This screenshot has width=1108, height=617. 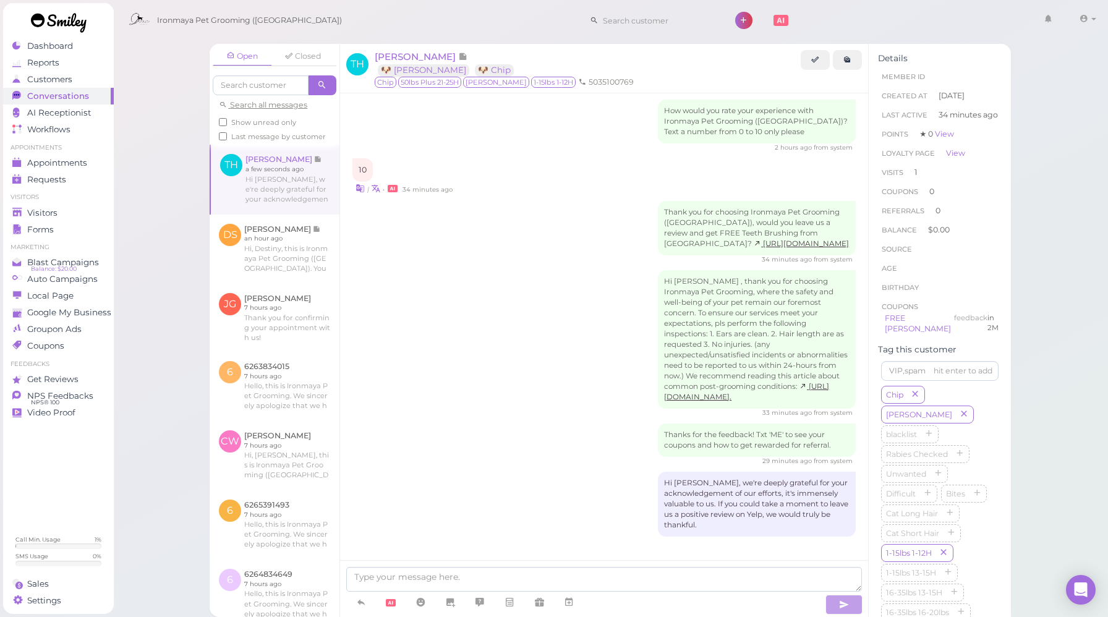 What do you see at coordinates (44, 601) in the screenshot?
I see `span: Settings` at bounding box center [44, 601].